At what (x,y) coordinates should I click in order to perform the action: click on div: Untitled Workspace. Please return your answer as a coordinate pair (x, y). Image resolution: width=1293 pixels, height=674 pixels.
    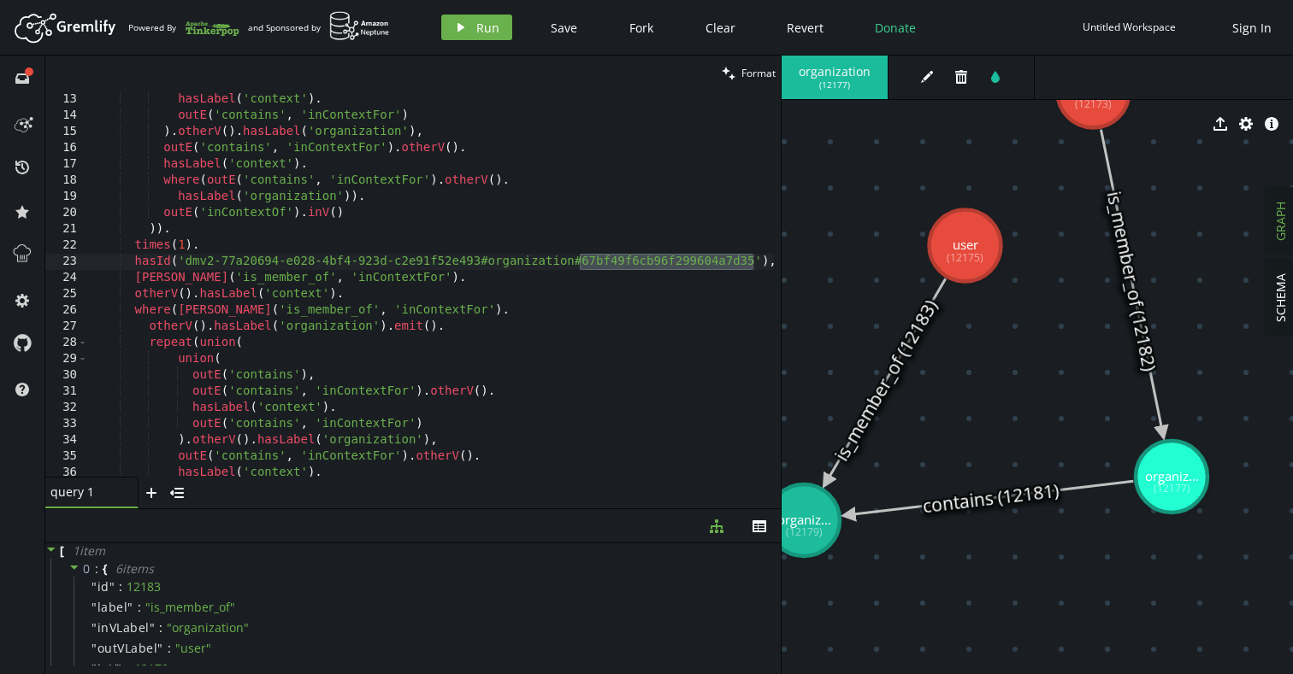
    Looking at the image, I should click on (1128, 27).